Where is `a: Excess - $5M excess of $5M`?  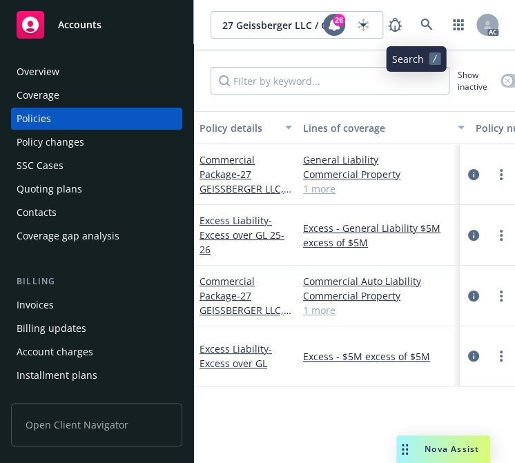 a: Excess - $5M excess of $5M is located at coordinates (384, 356).